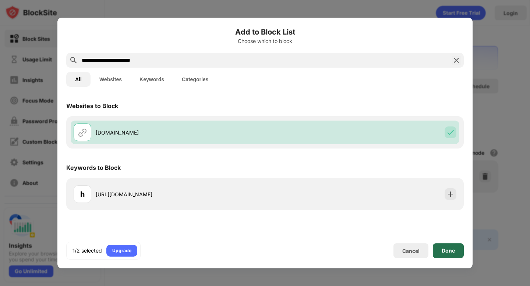 The width and height of the screenshot is (530, 286). Describe the element at coordinates (82, 194) in the screenshot. I see `div: h` at that location.